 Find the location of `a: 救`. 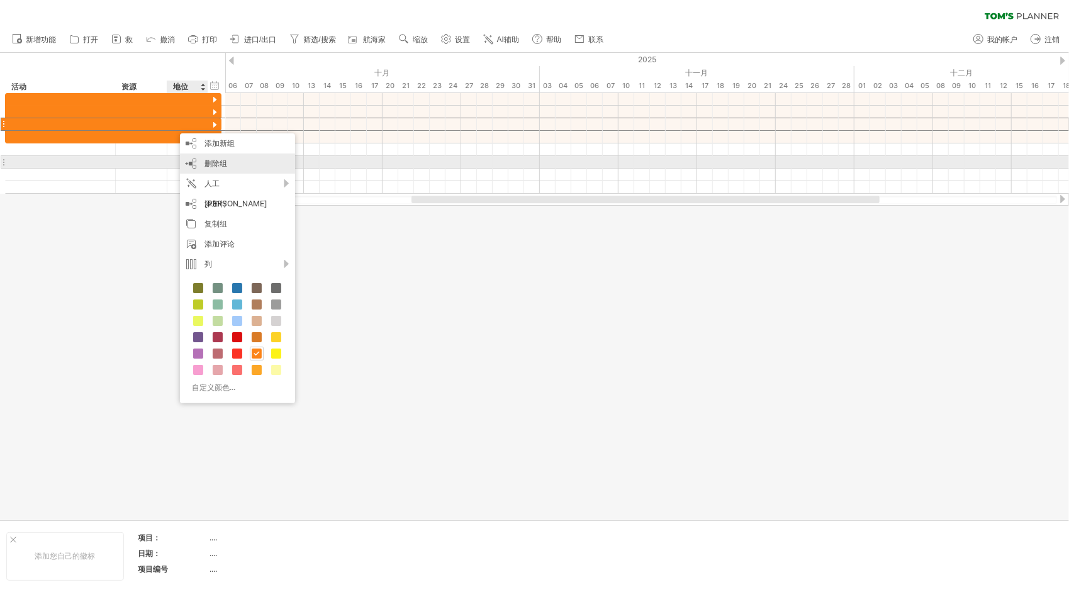

a: 救 is located at coordinates (122, 40).